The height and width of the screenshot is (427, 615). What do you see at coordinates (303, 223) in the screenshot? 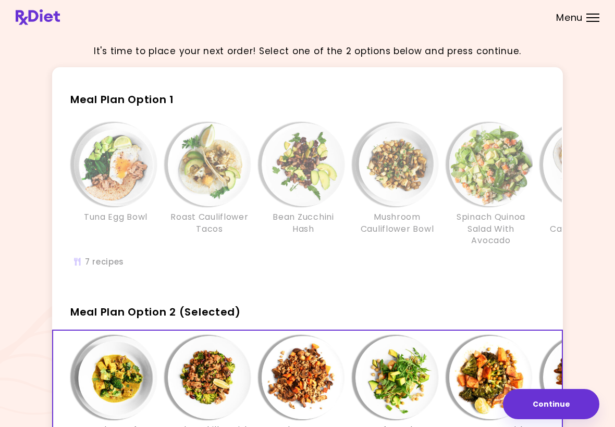
I see `h3: Bean Zucchini Hash` at bounding box center [303, 223].